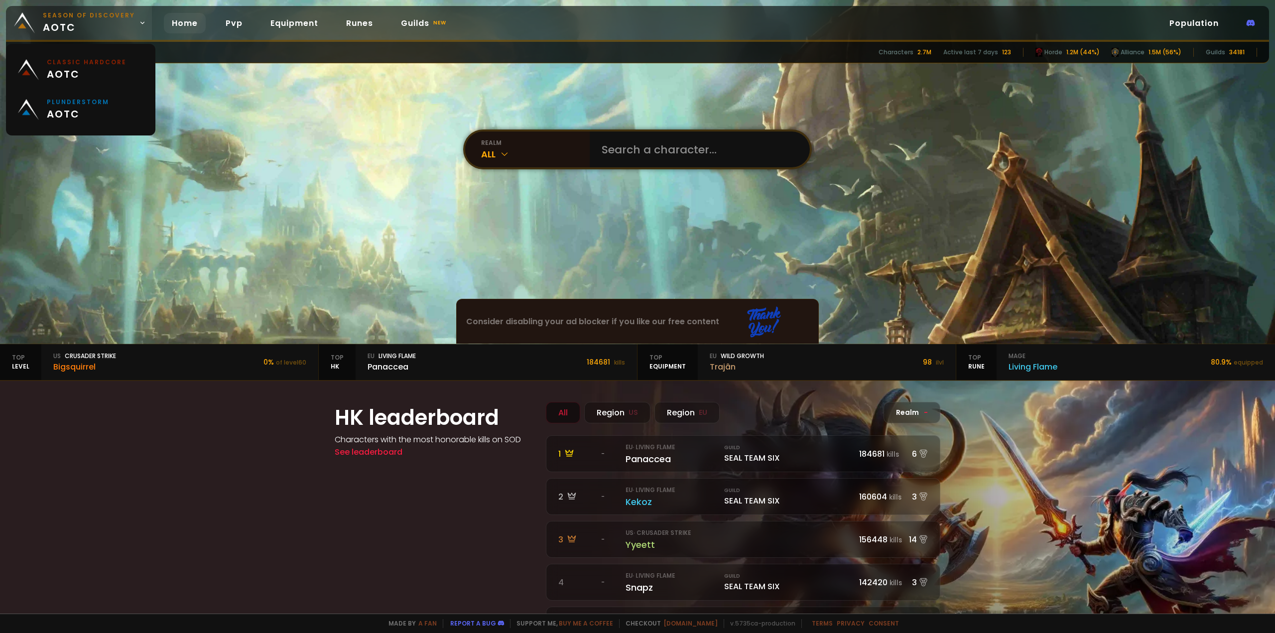 Image resolution: width=1275 pixels, height=633 pixels. Describe the element at coordinates (672, 587) in the screenshot. I see `div: Snapz` at that location.